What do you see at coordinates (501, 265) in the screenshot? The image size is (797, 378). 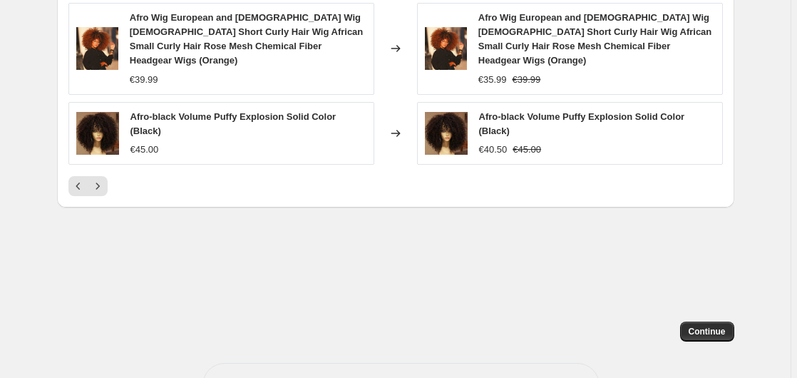 I see `span: Revert to original prices later?` at bounding box center [501, 265].